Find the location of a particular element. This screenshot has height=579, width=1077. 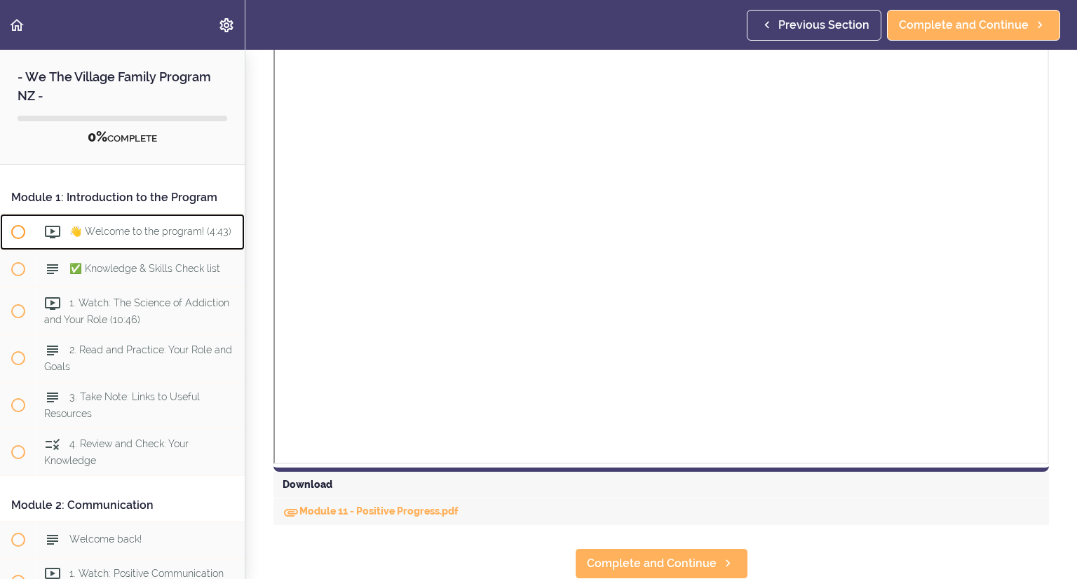

span: ✅ Knowledge & Skills Check list is located at coordinates (144, 269).